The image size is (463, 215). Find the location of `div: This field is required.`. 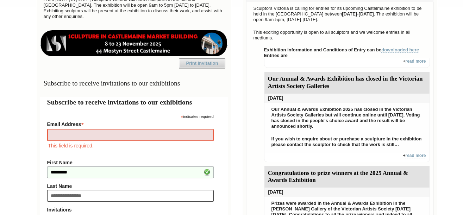

div: This field is required. is located at coordinates (130, 146).